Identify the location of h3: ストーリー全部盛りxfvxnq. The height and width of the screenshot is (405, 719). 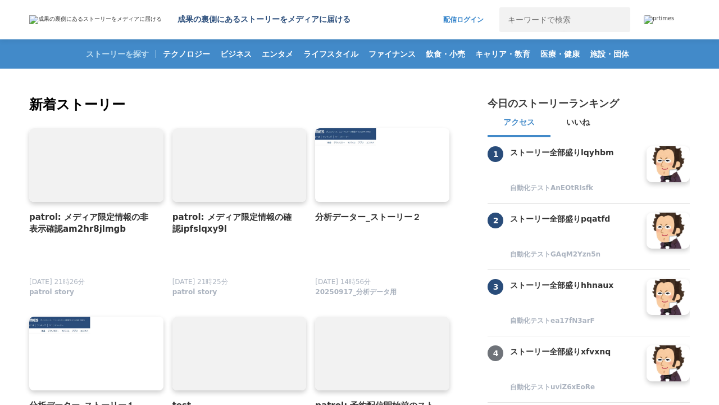
(574, 351).